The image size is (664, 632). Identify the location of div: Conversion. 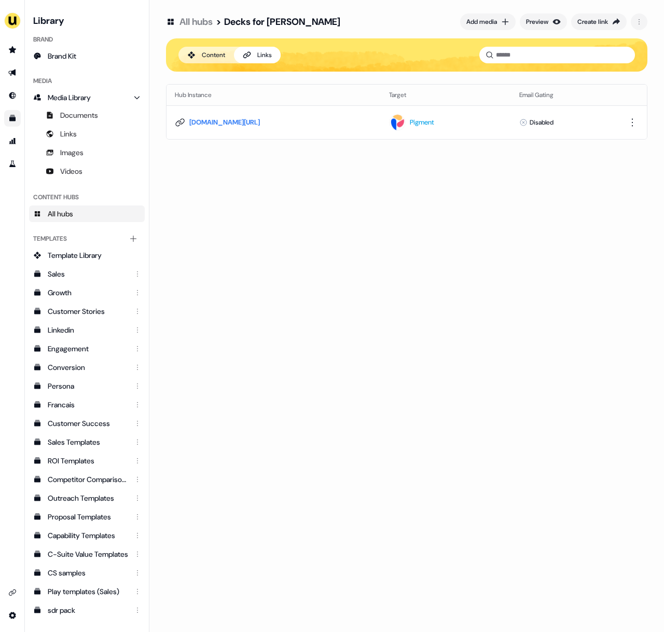
(88, 367).